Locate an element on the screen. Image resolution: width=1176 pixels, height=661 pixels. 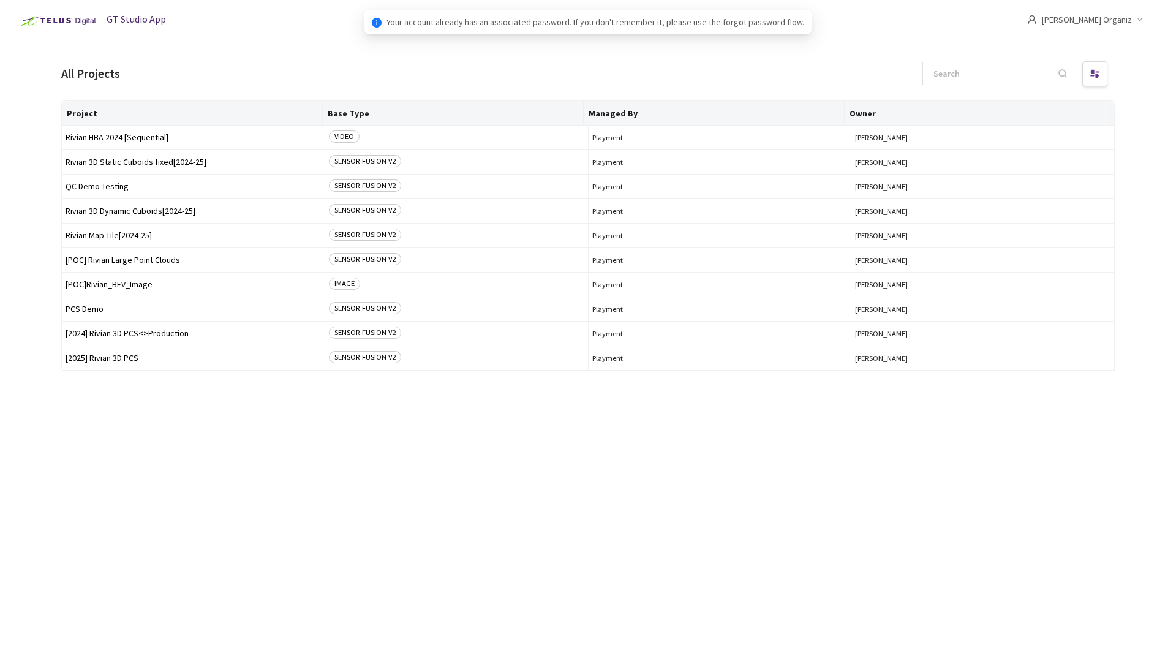
span: GT Studio App is located at coordinates (136, 19).